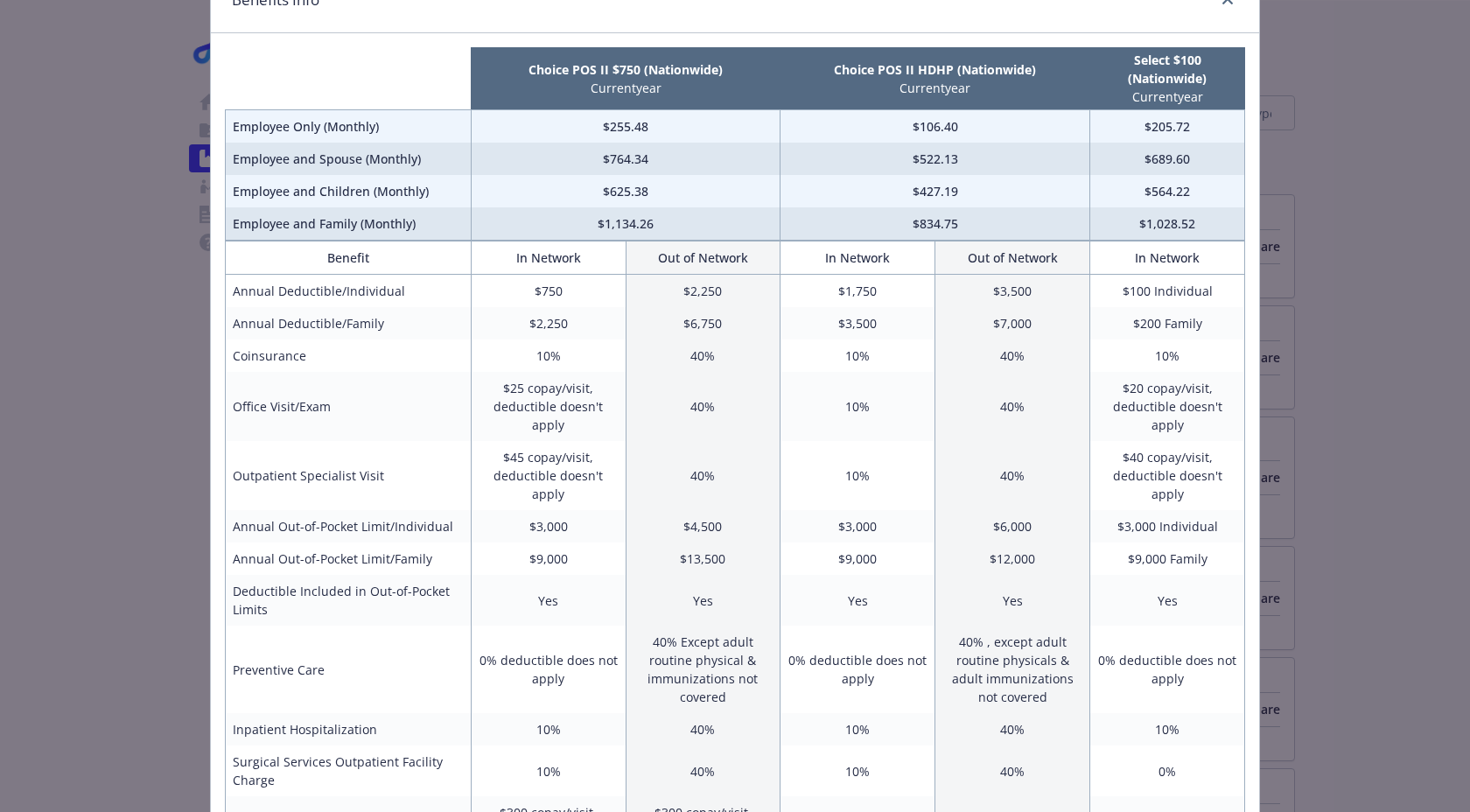 Image resolution: width=1470 pixels, height=812 pixels. What do you see at coordinates (857, 291) in the screenshot?
I see `td: $1,750` at bounding box center [857, 291].